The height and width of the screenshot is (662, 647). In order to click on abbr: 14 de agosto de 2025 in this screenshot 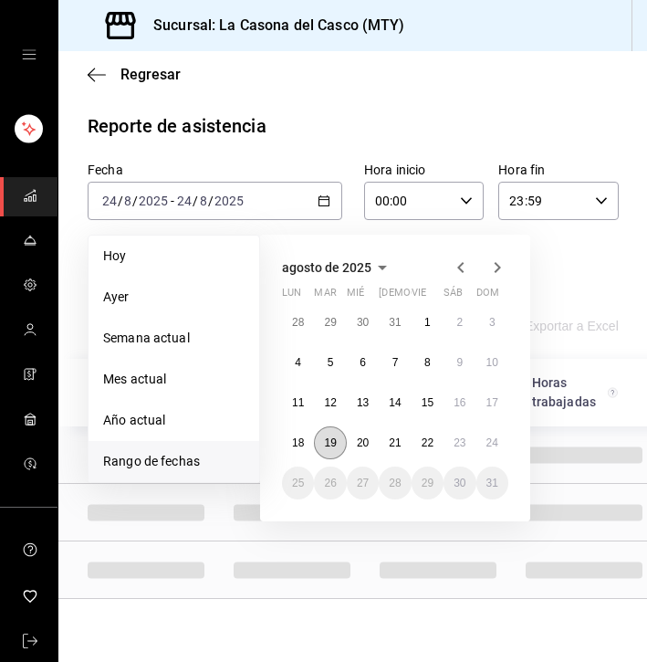, I will do `click(394, 403)`.